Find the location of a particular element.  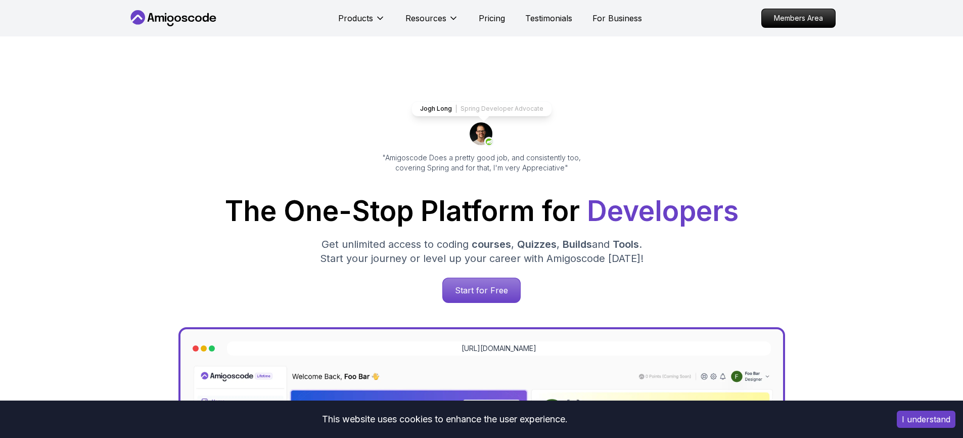

span: Builds is located at coordinates (578, 244).